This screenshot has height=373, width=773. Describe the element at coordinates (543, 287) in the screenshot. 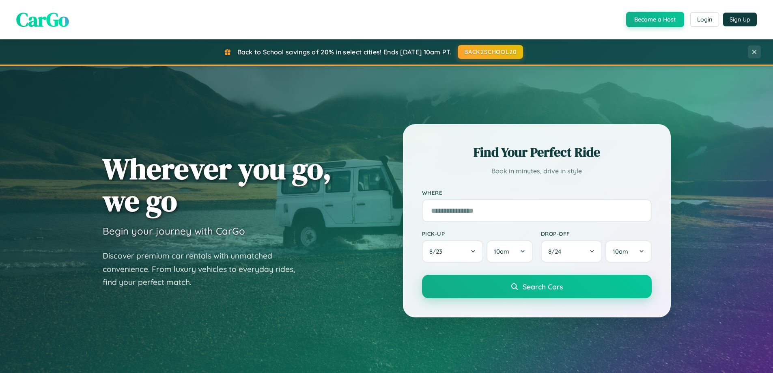

I see `span: Search Cars` at that location.